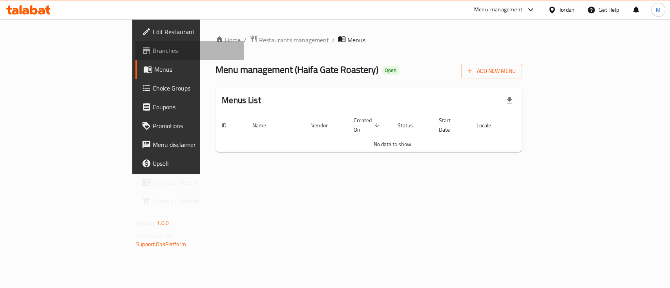  Describe the element at coordinates (241, 100) in the screenshot. I see `h2: Menus List` at that location.